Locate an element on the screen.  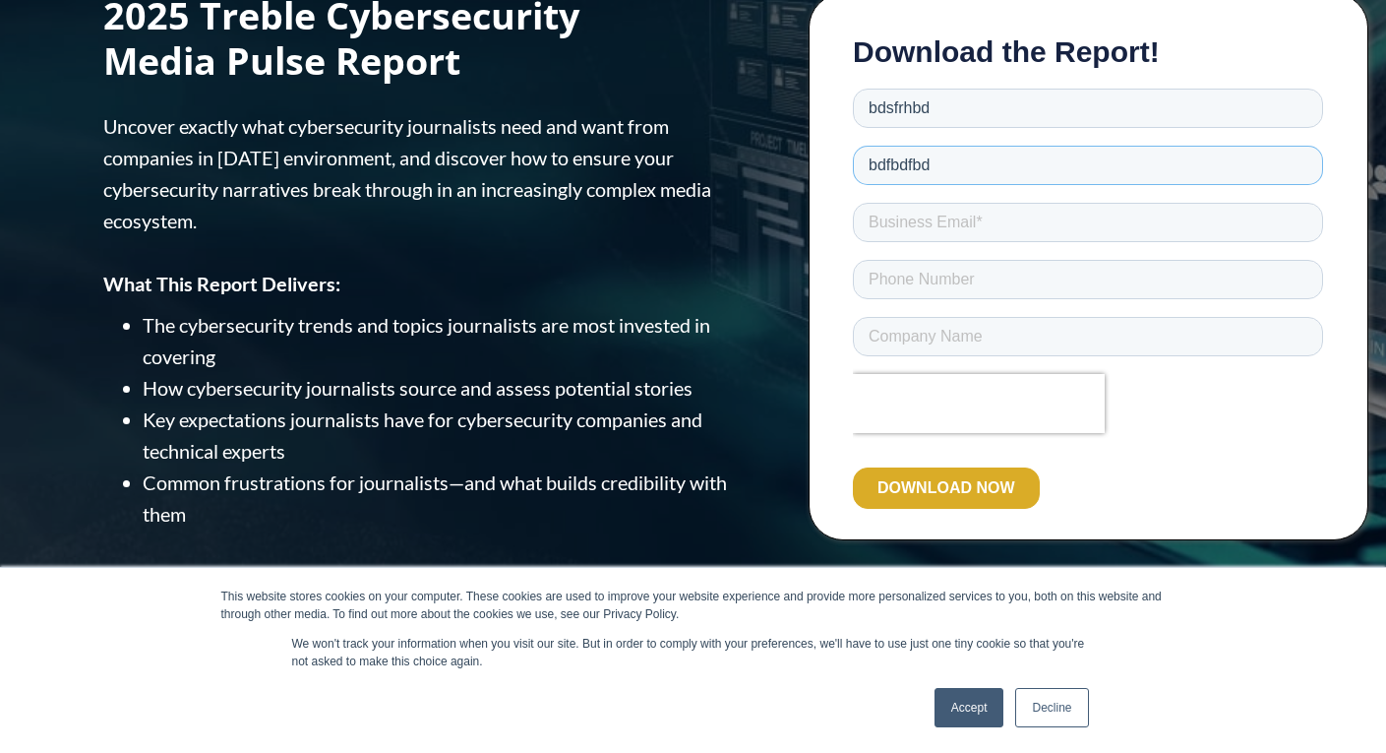
span: The cybersecurity trends and topics journalists are most invested in covering is located at coordinates (426, 340).